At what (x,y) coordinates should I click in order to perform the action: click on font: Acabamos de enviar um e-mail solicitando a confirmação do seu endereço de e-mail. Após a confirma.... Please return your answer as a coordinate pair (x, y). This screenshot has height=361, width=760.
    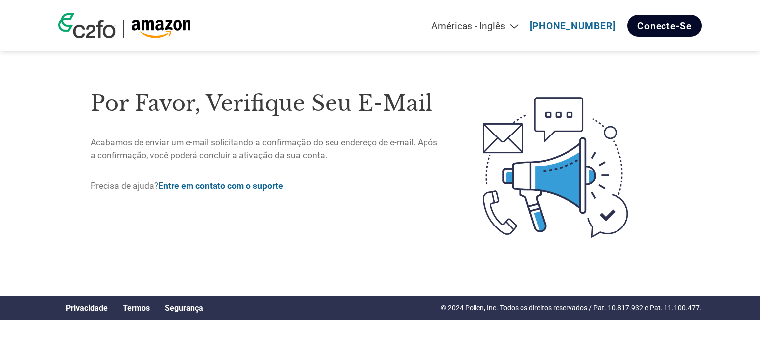
    Looking at the image, I should click on (264, 149).